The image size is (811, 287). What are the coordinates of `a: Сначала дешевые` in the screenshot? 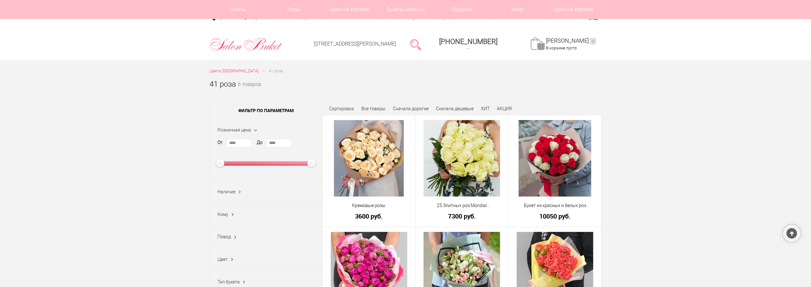 It's located at (455, 109).